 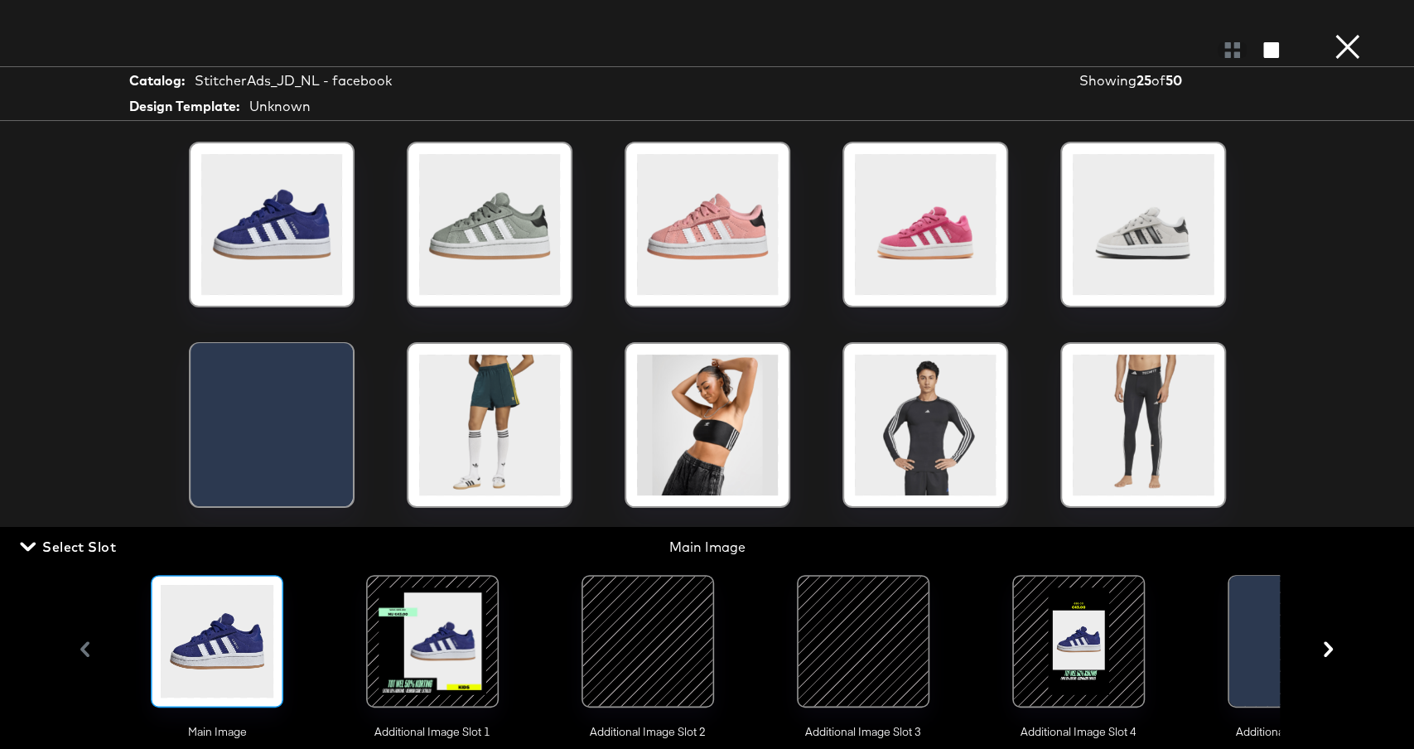 I want to click on span: Additional Image Slot 3, so click(x=863, y=731).